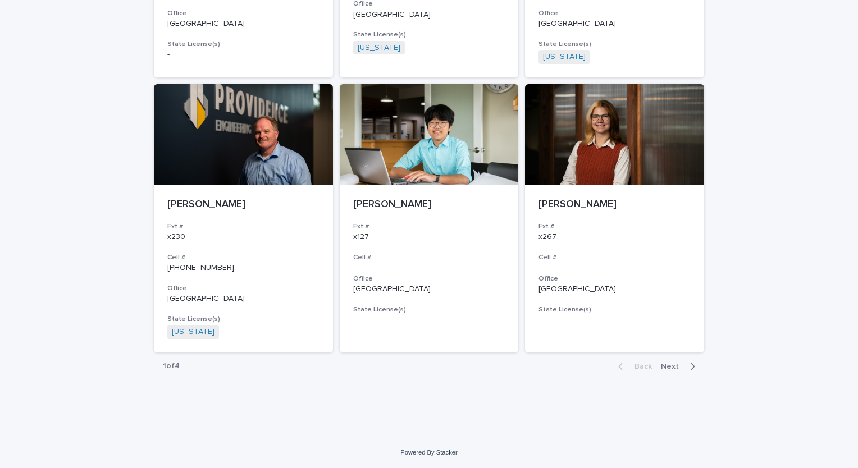  Describe the element at coordinates (673, 367) in the screenshot. I see `span: Next` at that location.